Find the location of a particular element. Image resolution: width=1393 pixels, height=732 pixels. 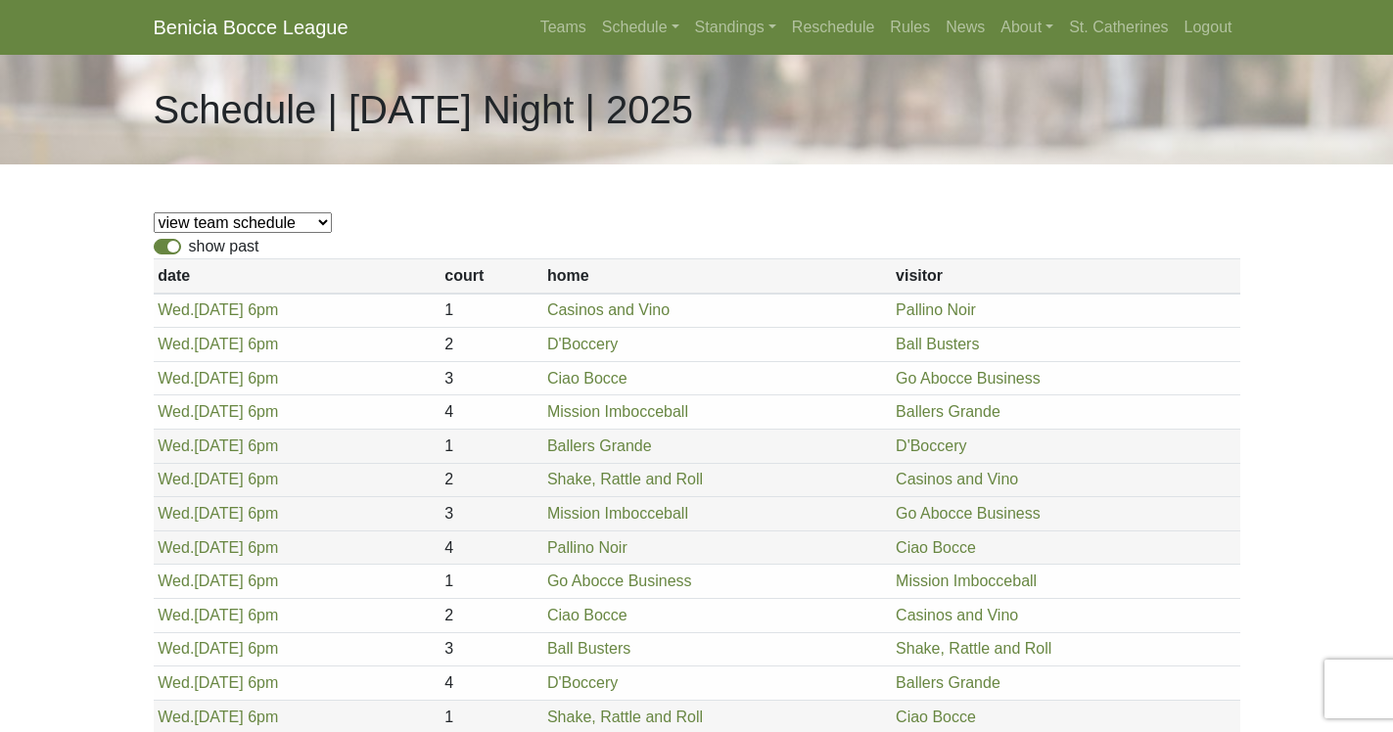

a: Logout is located at coordinates (1208, 27).